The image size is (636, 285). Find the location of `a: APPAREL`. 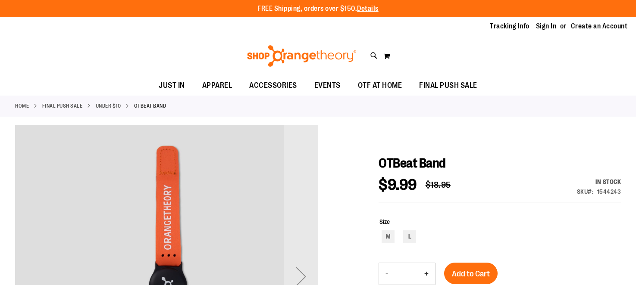

a: APPAREL is located at coordinates (217, 86).